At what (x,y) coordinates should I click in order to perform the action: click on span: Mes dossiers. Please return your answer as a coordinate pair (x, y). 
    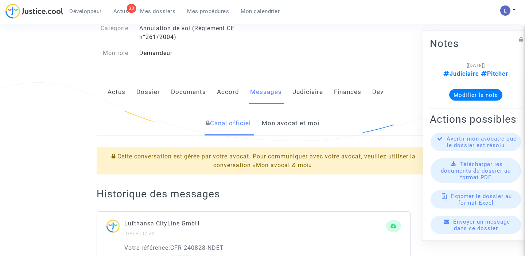
    Looking at the image, I should click on (157, 11).